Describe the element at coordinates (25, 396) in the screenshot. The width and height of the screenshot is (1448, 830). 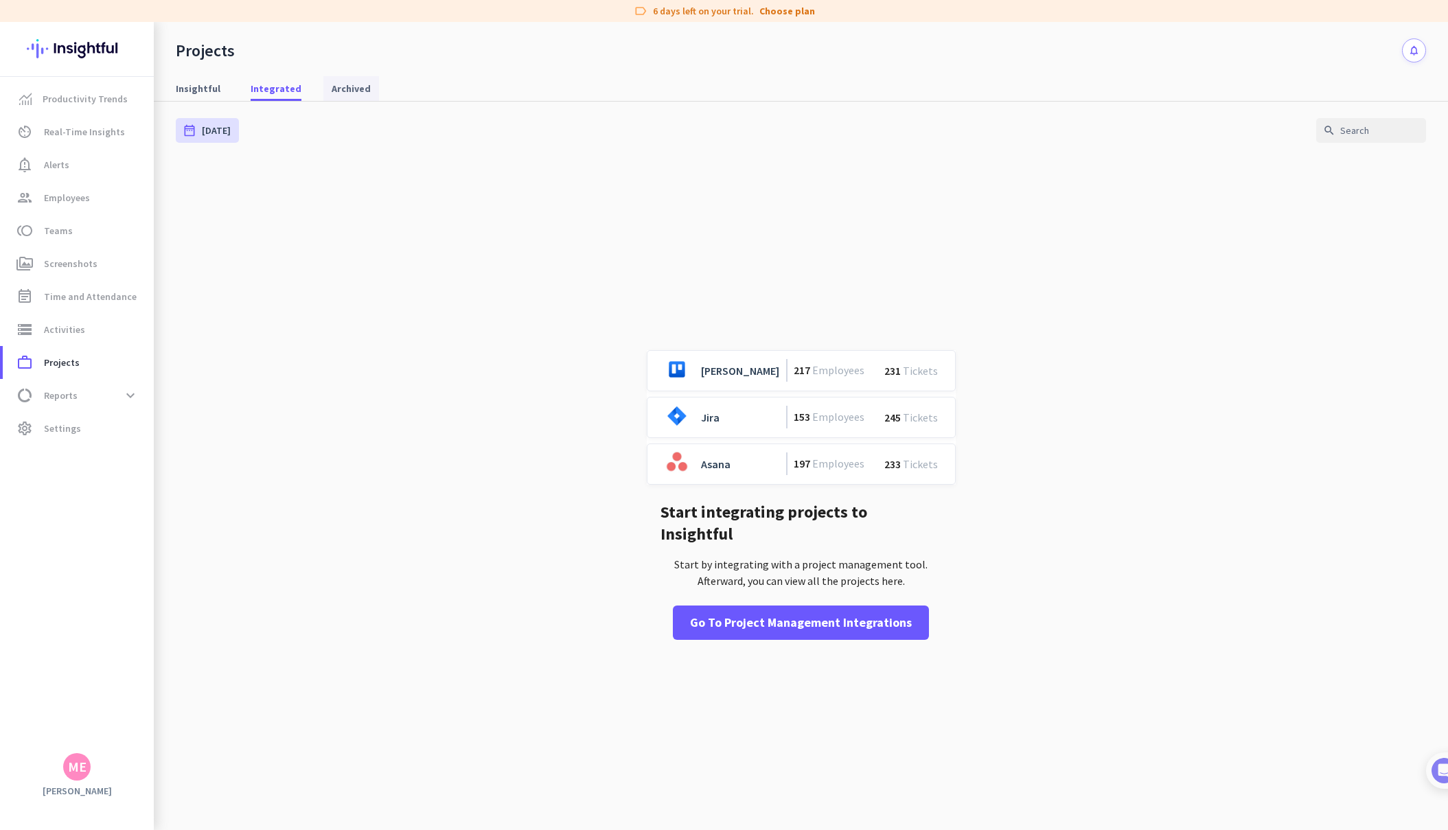
I see `i: data_usage` at that location.